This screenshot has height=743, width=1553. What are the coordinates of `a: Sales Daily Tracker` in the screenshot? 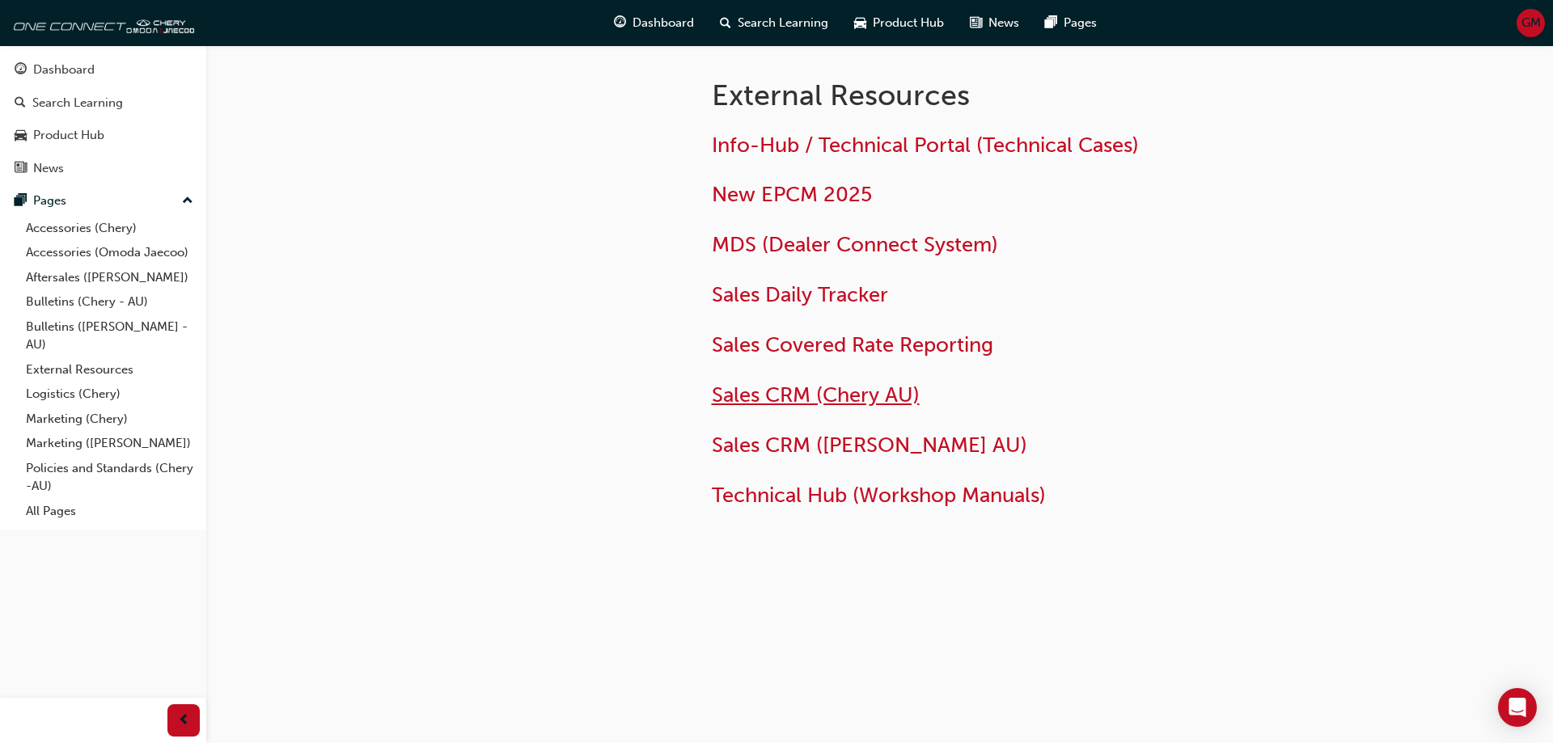 It's located at (800, 294).